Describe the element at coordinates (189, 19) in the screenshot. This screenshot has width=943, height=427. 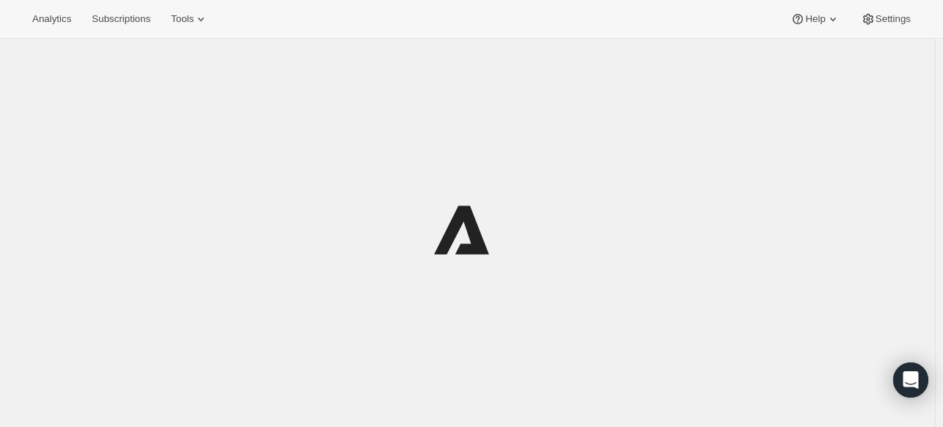
I see `button: Tools` at that location.